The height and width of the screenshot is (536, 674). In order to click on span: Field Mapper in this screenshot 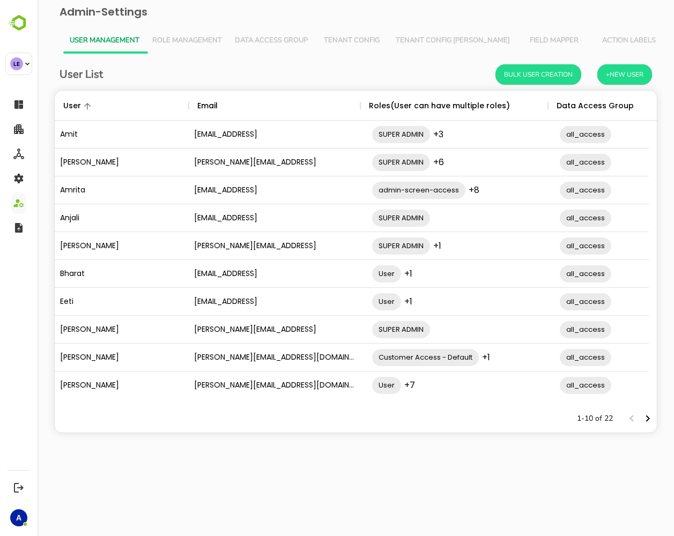, I will do `click(516, 41)`.